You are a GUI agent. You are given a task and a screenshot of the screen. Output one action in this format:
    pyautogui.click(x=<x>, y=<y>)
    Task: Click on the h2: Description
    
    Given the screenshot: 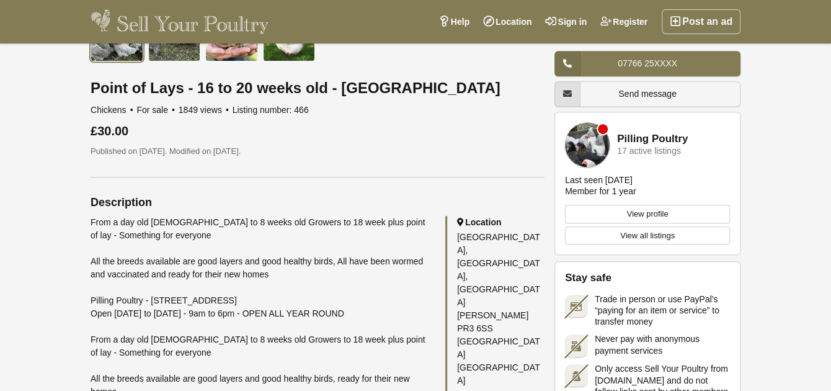 What is the action you would take?
    pyautogui.click(x=318, y=202)
    